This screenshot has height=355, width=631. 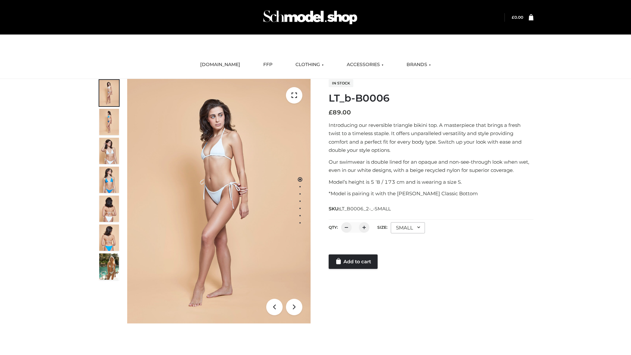 I want to click on bdi: 89.00, so click(x=340, y=112).